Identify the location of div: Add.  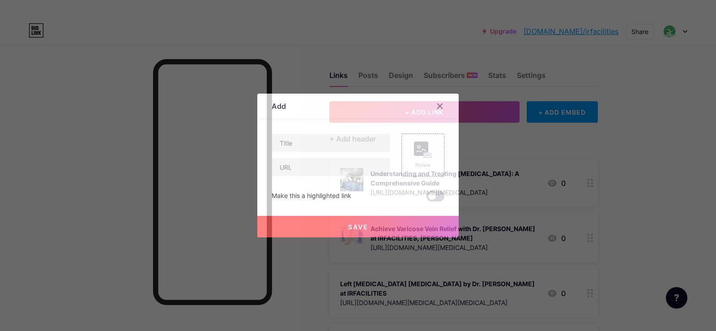
(279, 106).